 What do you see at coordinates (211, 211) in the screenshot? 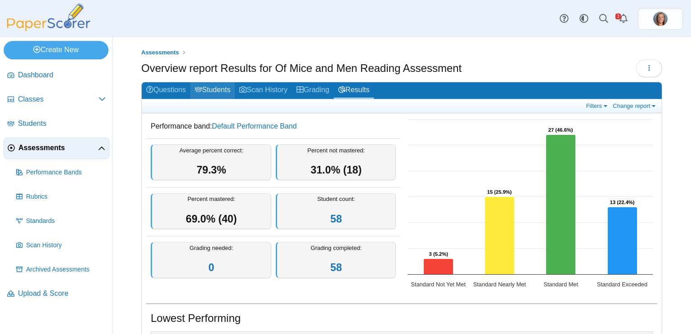
I see `div: Percent mastered:` at bounding box center [211, 211].